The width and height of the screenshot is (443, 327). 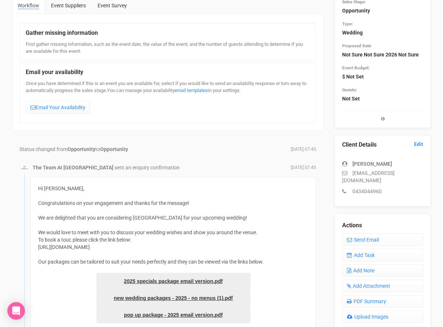 What do you see at coordinates (173, 298) in the screenshot?
I see `a: new wedding packages - 2025 - no menus (1).pdf` at bounding box center [173, 298].